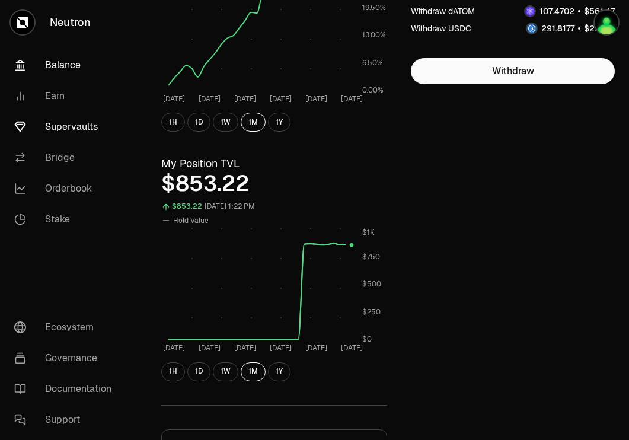  I want to click on a: Documentation, so click(66, 389).